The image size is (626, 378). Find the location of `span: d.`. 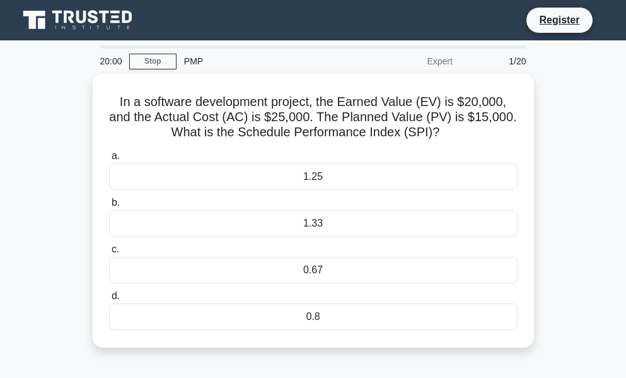

span: d. is located at coordinates (115, 295).